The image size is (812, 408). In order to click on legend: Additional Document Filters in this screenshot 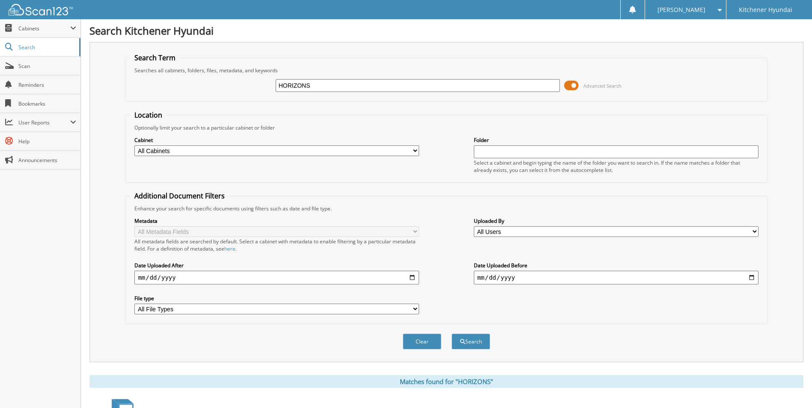, I will do `click(179, 196)`.